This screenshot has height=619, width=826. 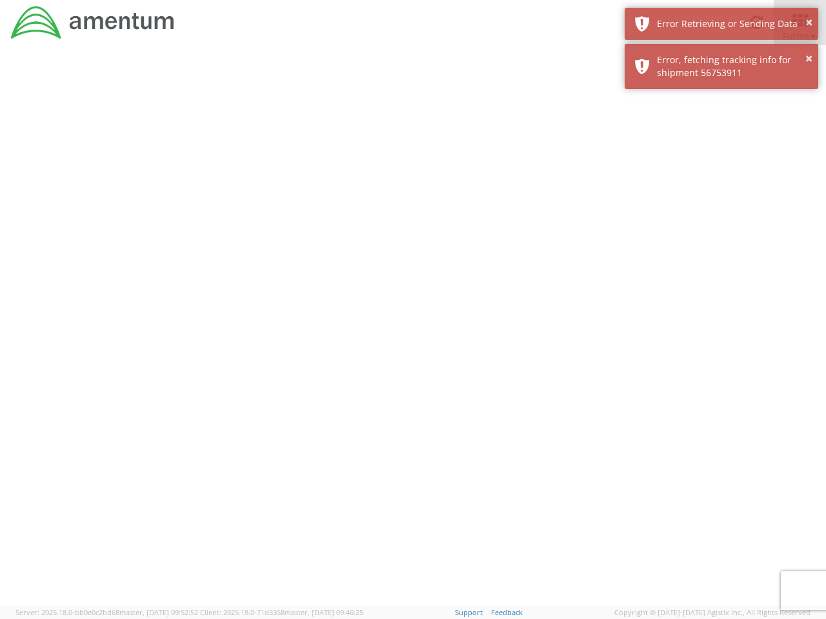 I want to click on div: Error Retrieving or Sending Data, so click(x=732, y=24).